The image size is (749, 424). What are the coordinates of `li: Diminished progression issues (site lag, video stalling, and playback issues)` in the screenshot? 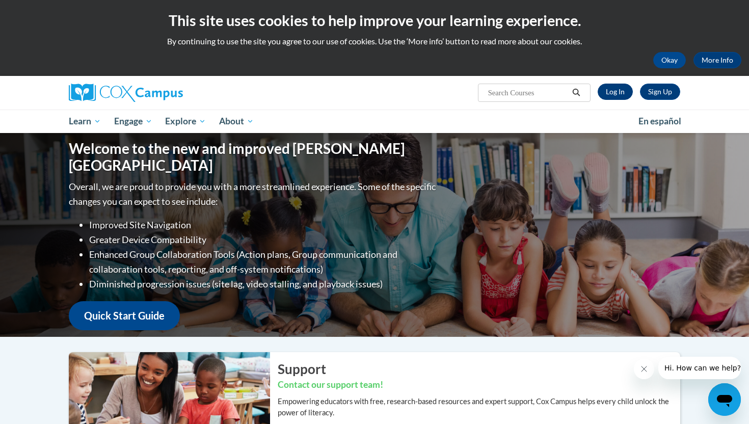 It's located at (264, 284).